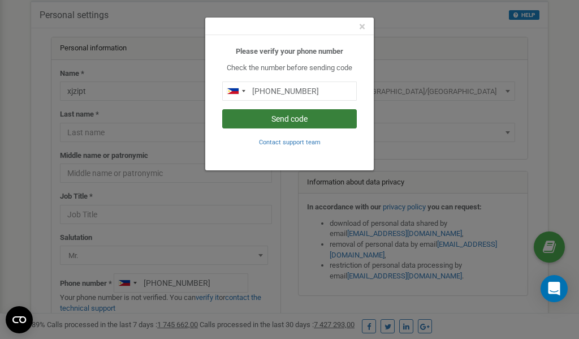  I want to click on button: Open CMP widget, so click(19, 320).